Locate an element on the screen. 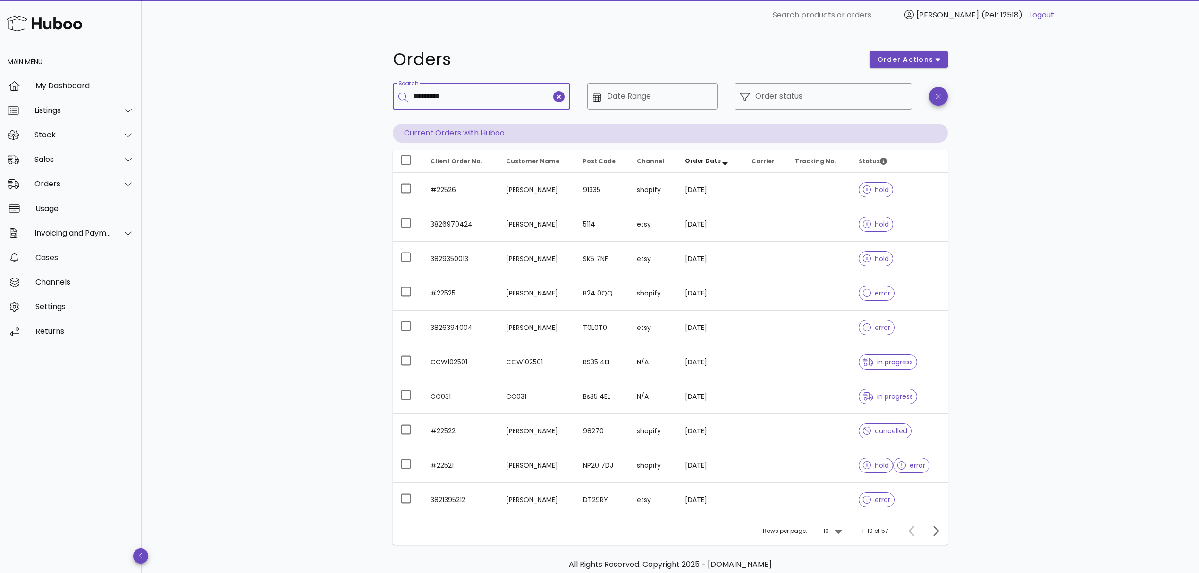  span: in progress is located at coordinates (888, 397).